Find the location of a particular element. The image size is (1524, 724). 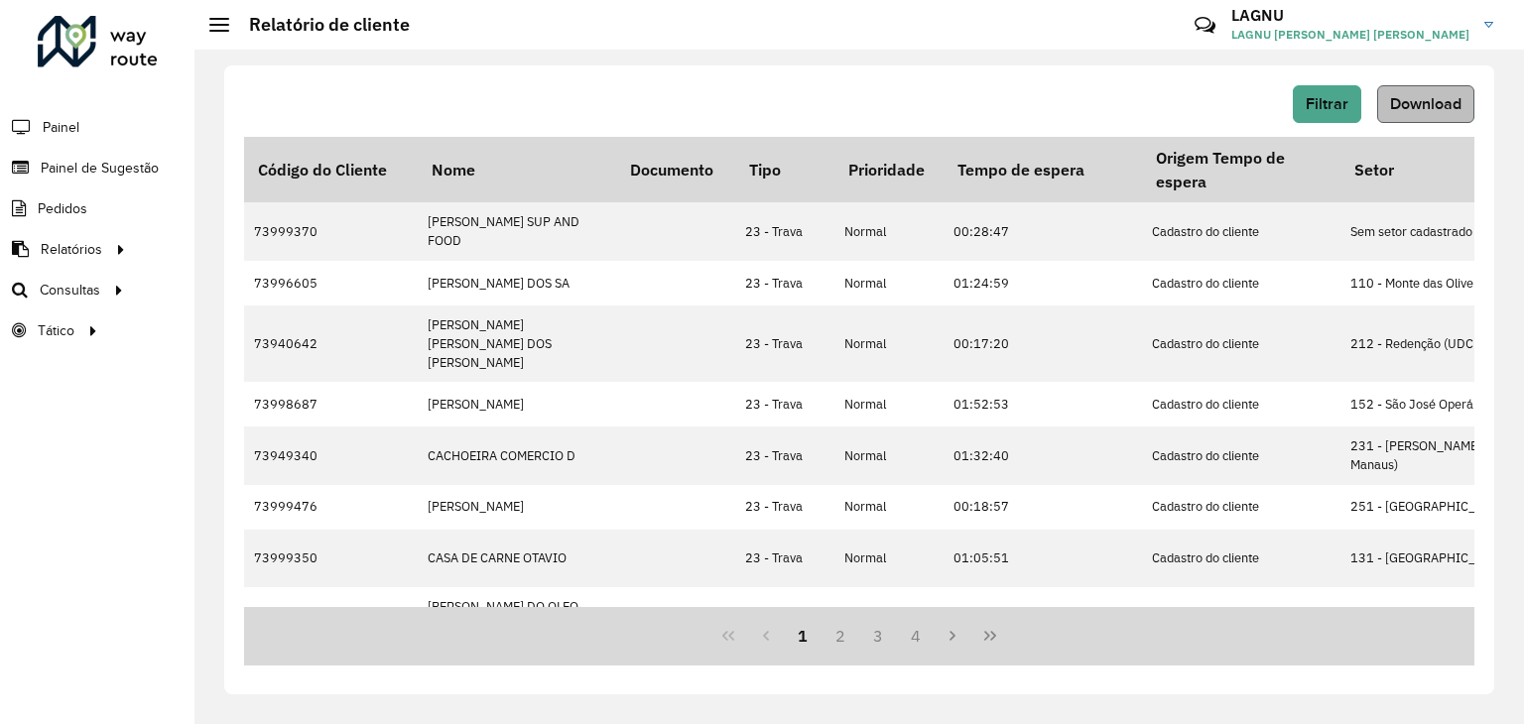

a: Contato Rápido is located at coordinates (1205, 25).